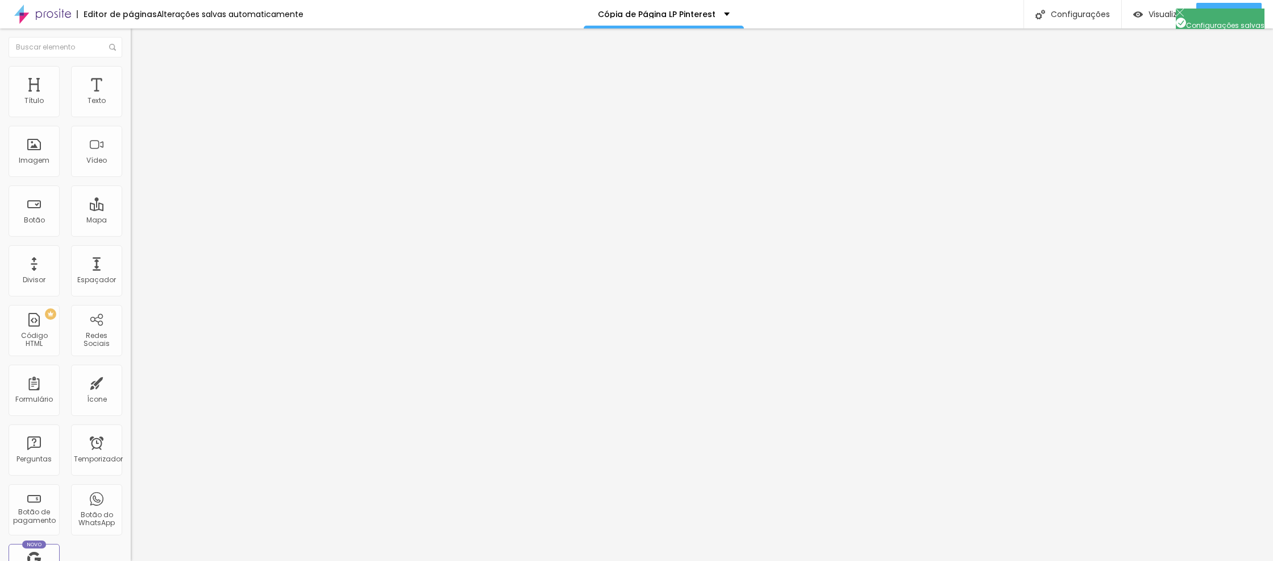  What do you see at coordinates (34, 544) in the screenshot?
I see `font: Novo` at bounding box center [34, 544].